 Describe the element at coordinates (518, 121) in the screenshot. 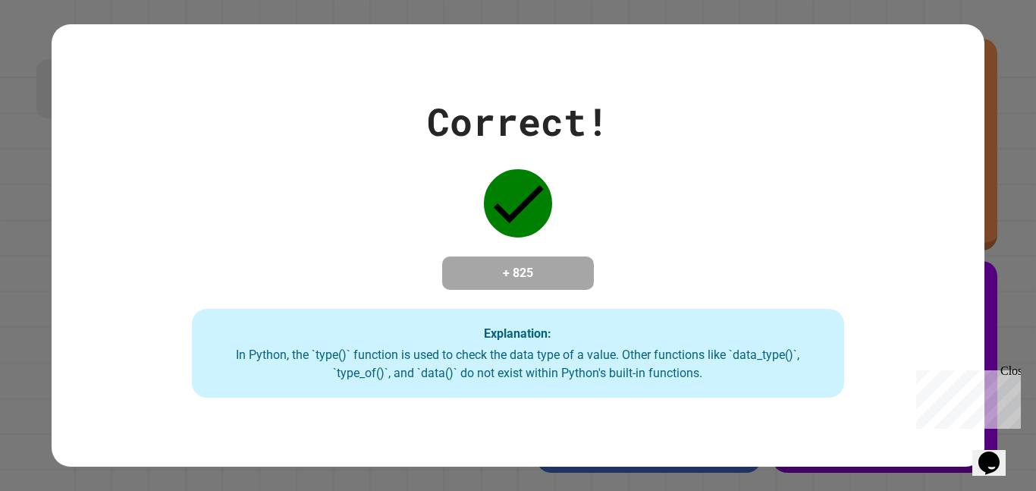

I see `div: Correct!` at that location.